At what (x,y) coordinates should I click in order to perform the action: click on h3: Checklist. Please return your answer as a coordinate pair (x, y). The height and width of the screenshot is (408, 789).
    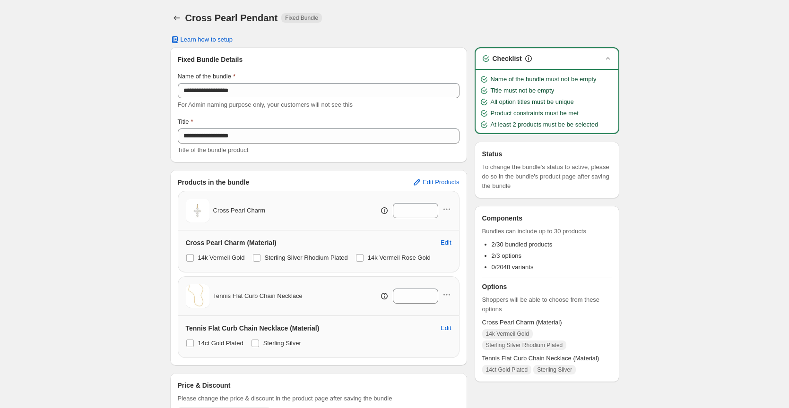
    Looking at the image, I should click on (507, 59).